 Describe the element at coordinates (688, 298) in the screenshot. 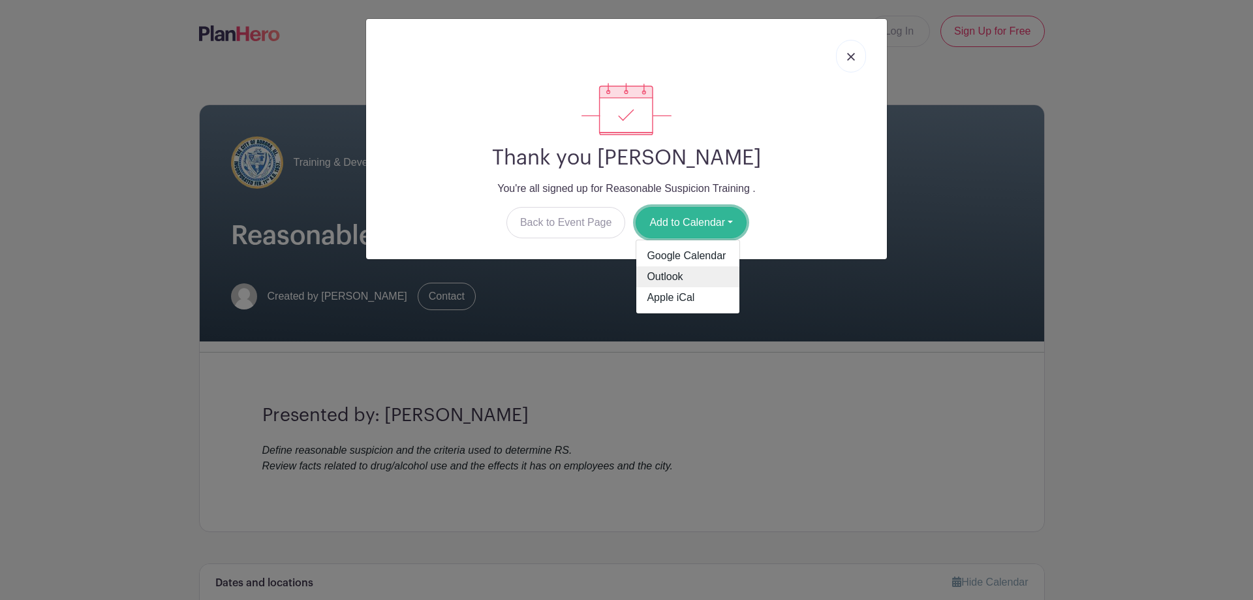

I see `a: Apple iCal` at that location.